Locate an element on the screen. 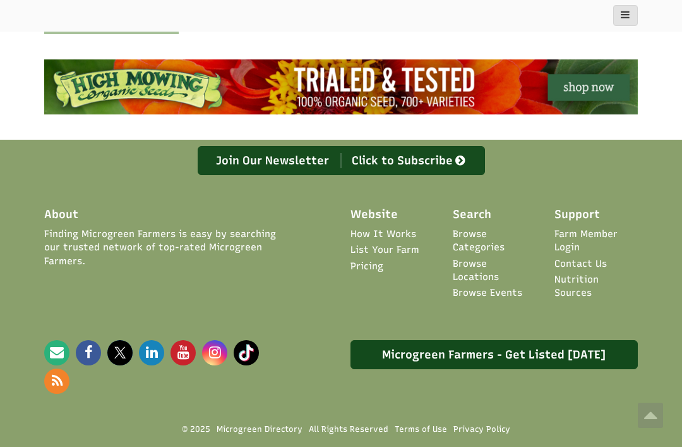  div: Click to Subscribe is located at coordinates (409, 160).